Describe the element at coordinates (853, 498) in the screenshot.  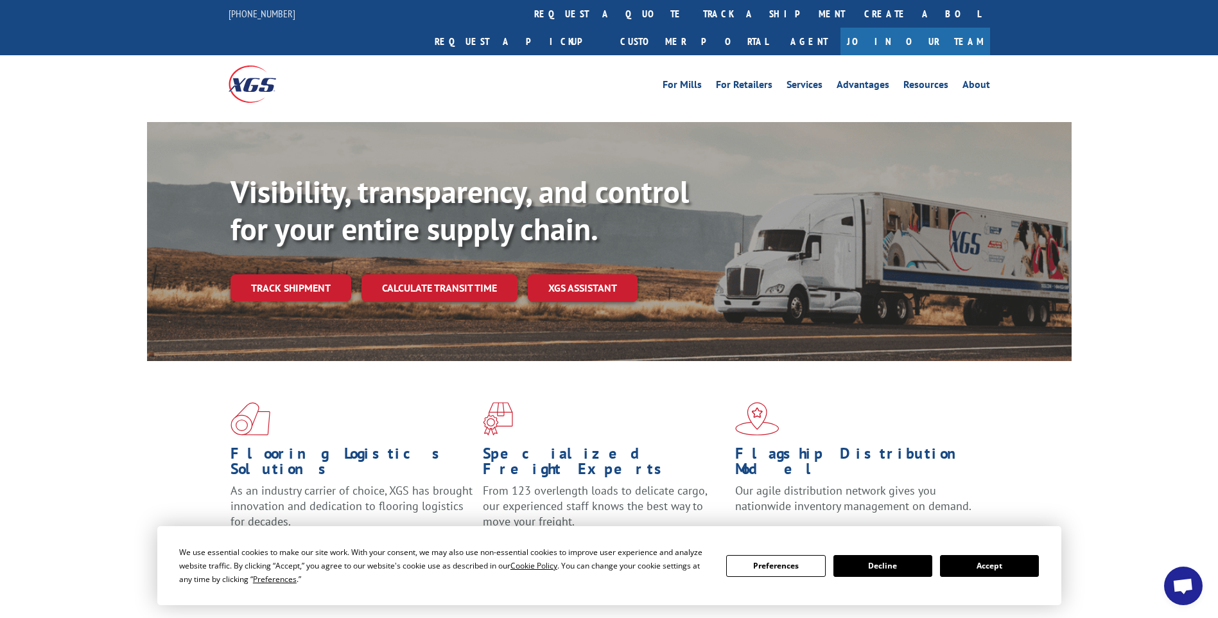
I see `span: Our agile distribution network gives you nationwide inventory management on demand.` at that location.